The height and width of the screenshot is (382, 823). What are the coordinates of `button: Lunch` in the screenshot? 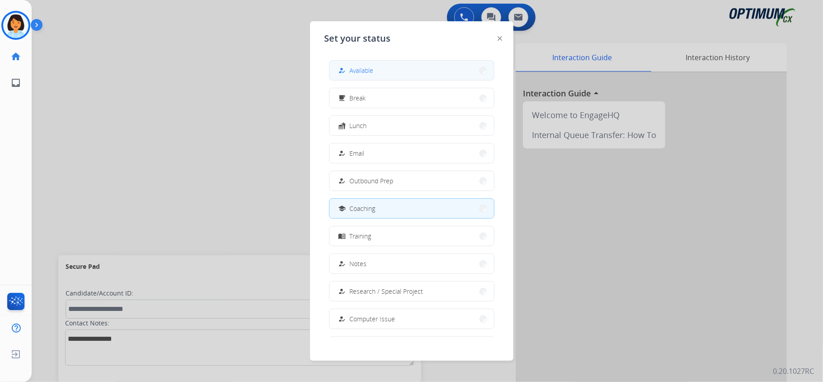 It's located at (412, 125).